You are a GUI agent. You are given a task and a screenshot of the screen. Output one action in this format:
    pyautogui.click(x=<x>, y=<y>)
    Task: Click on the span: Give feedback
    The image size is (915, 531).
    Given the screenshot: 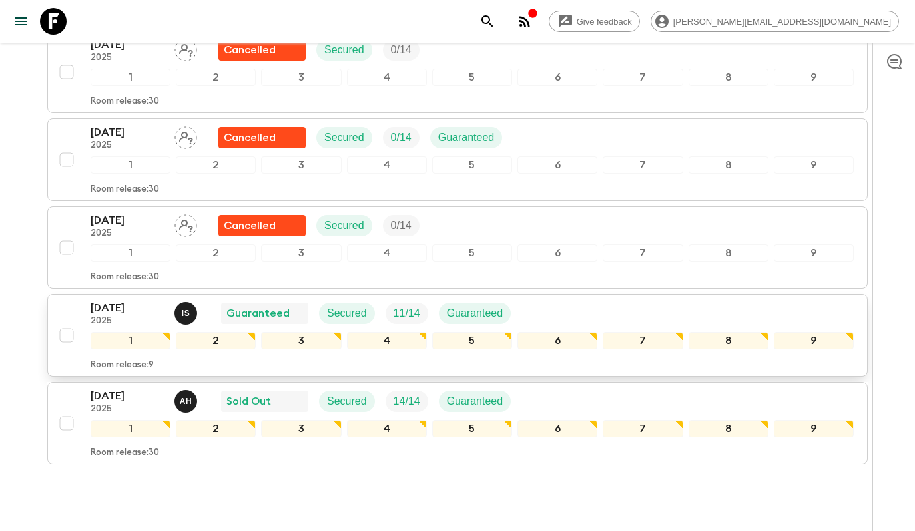 What is the action you would take?
    pyautogui.click(x=604, y=21)
    